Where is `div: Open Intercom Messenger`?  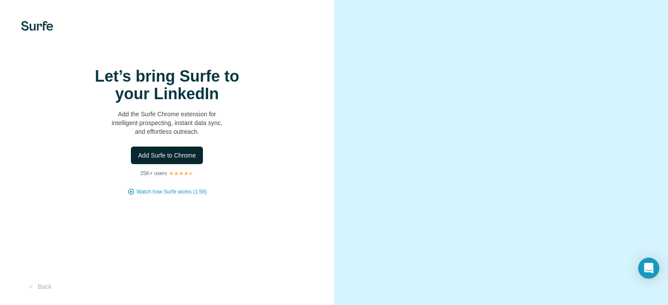 div: Open Intercom Messenger is located at coordinates (649, 268).